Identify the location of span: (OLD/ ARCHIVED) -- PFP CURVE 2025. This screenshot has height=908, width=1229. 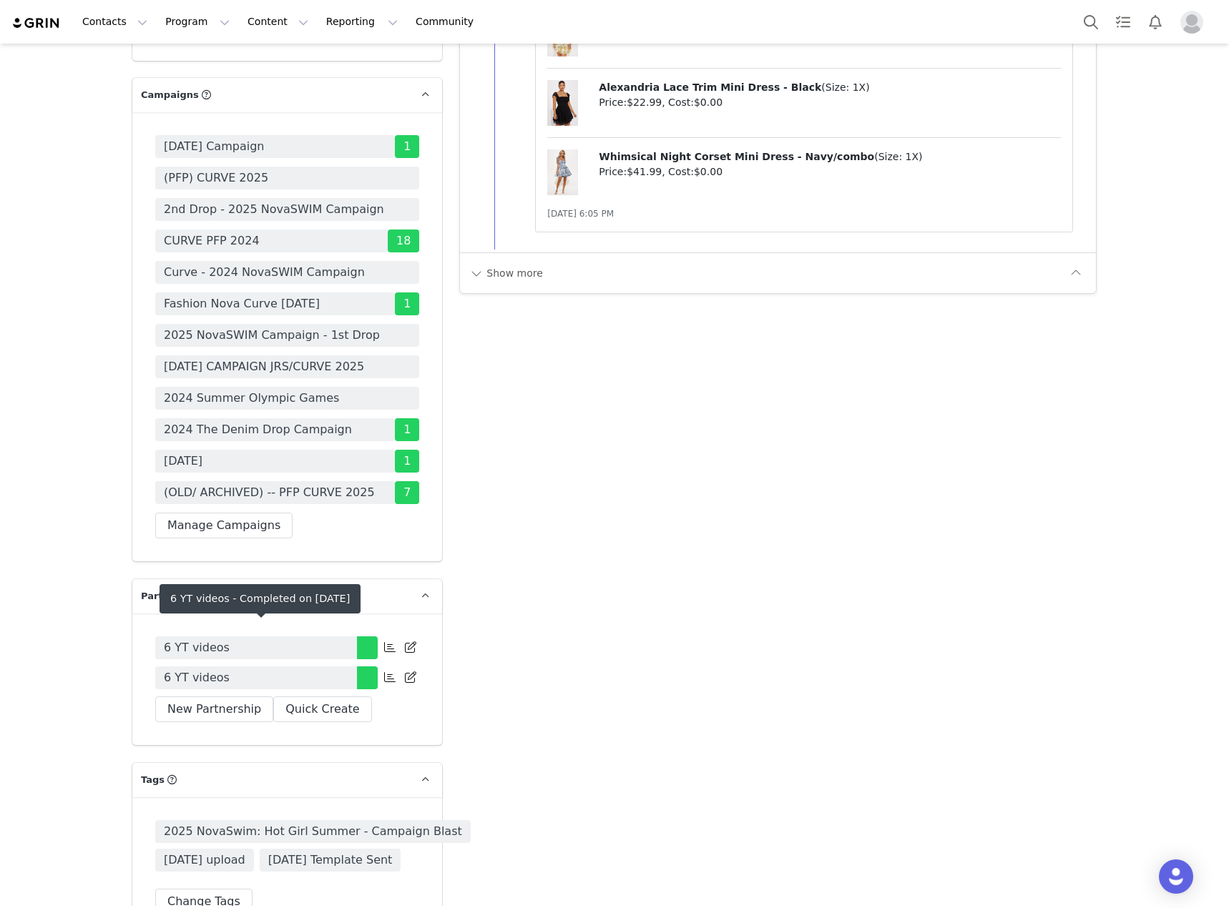
(269, 493).